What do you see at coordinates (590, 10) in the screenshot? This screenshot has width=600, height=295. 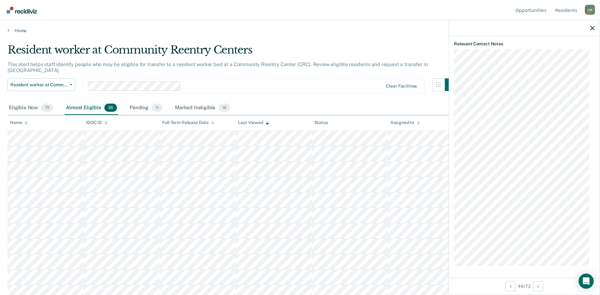 I see `button: Profile dropdown button` at bounding box center [590, 10].